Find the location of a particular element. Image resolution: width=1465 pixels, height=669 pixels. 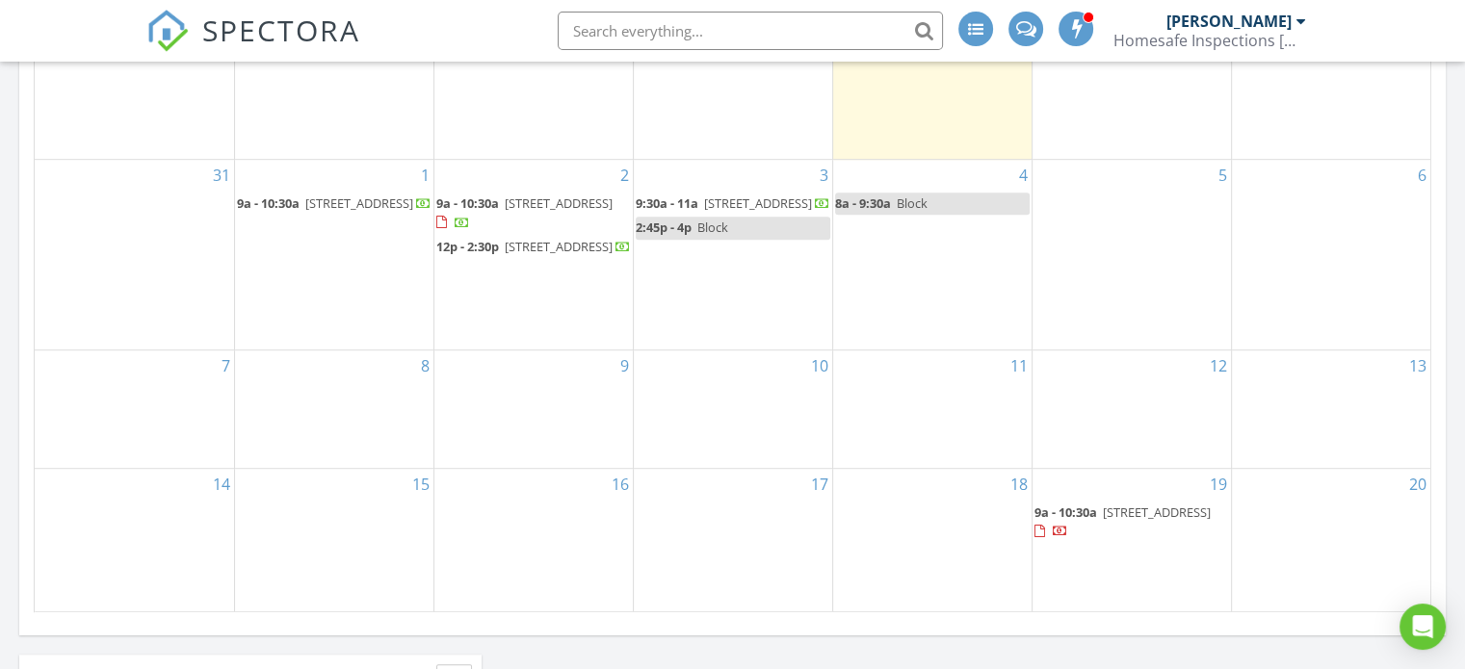

td: Go to September 4, 2025 is located at coordinates (931, 254).